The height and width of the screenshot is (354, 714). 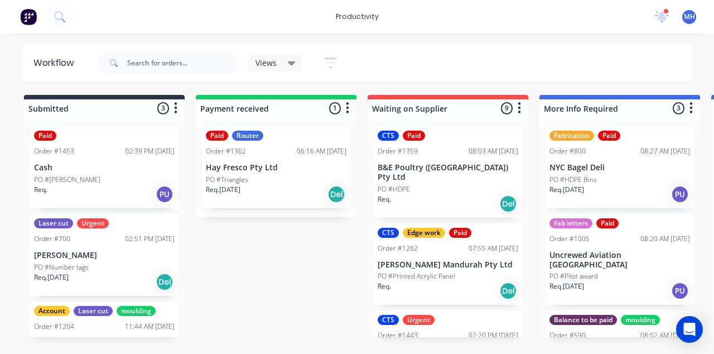 What do you see at coordinates (28, 17) in the screenshot?
I see `img: Factory` at bounding box center [28, 17].